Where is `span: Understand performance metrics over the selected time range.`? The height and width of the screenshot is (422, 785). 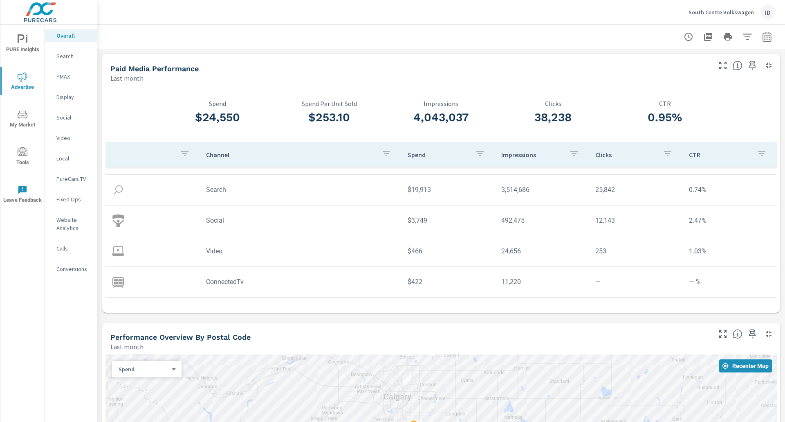
span: Understand performance metrics over the selected time range. is located at coordinates (738, 65).